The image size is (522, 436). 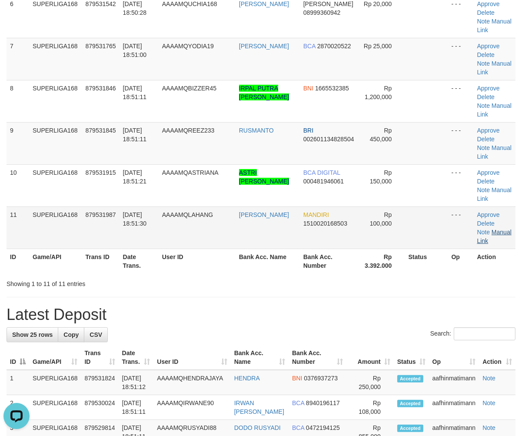 I want to click on th: Game/API, so click(x=56, y=261).